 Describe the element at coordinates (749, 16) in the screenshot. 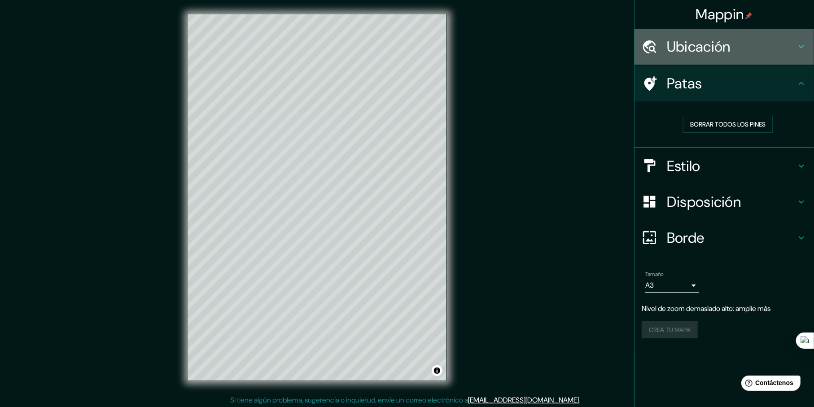

I see `img: pin-icon.png` at that location.